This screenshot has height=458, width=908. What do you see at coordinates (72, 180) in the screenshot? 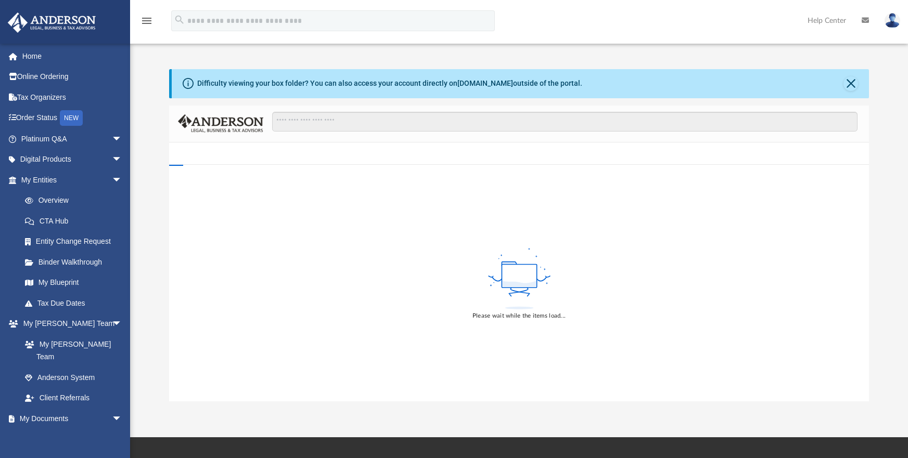
I see `a: My Entitiesarrow_drop_down` at bounding box center [72, 180].